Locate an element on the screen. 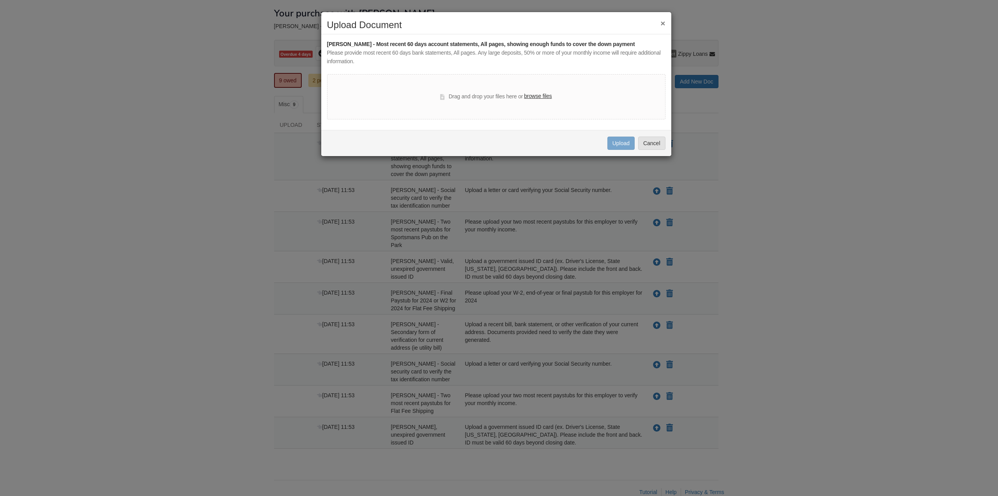 The height and width of the screenshot is (496, 998). button: Cancel is located at coordinates (652, 143).